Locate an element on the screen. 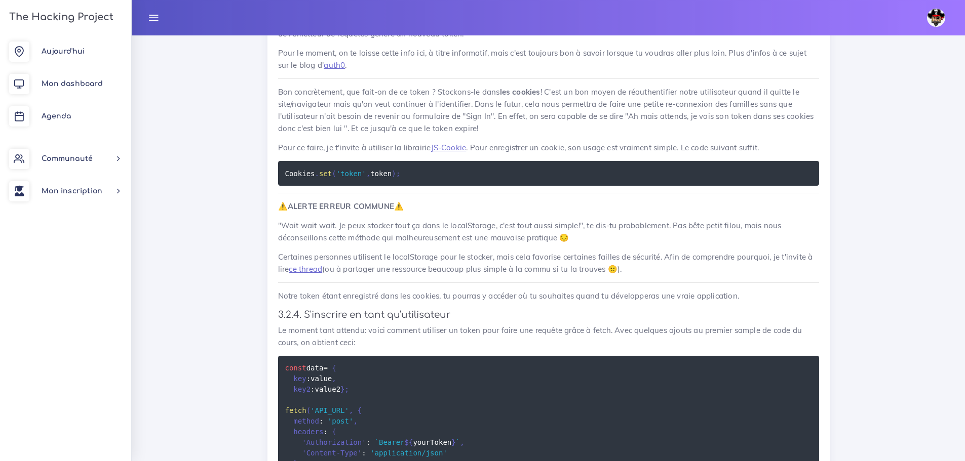 The width and height of the screenshot is (965, 461). img: avatar is located at coordinates (936, 18).